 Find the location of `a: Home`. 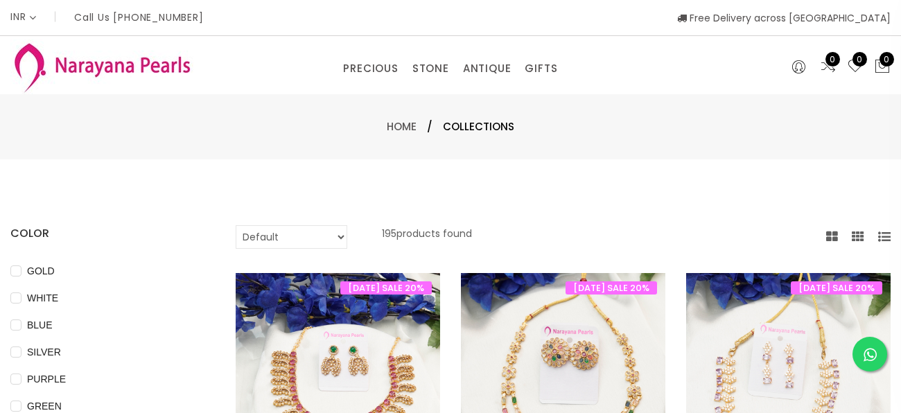

a: Home is located at coordinates (401, 126).